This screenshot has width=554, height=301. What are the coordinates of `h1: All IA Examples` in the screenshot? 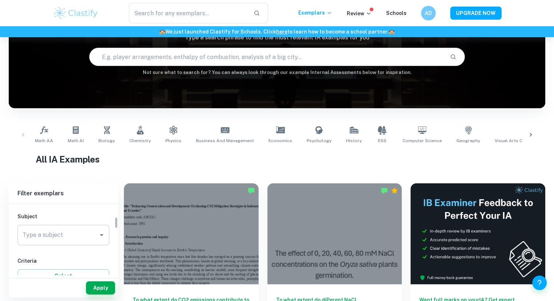 It's located at (277, 159).